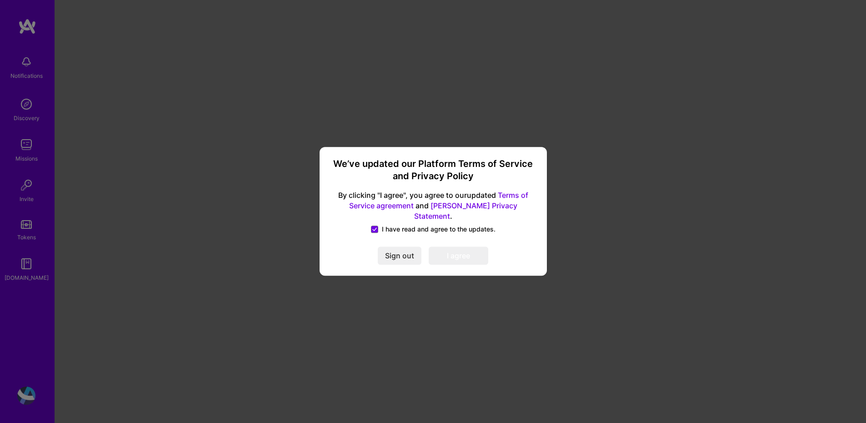  Describe the element at coordinates (399, 256) in the screenshot. I see `button: Sign out` at that location.